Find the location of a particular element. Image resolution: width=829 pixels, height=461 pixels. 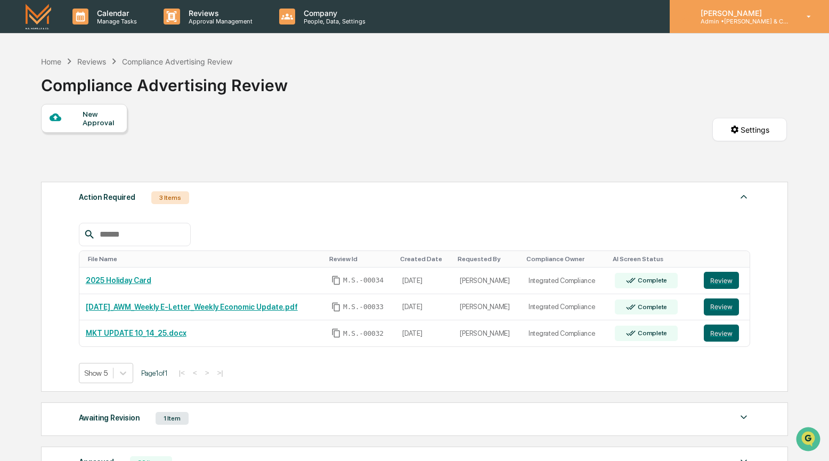

img: 1746055101610-c473b297-6a78-478c-a979-82029cc54cd1 is located at coordinates (20, 91).